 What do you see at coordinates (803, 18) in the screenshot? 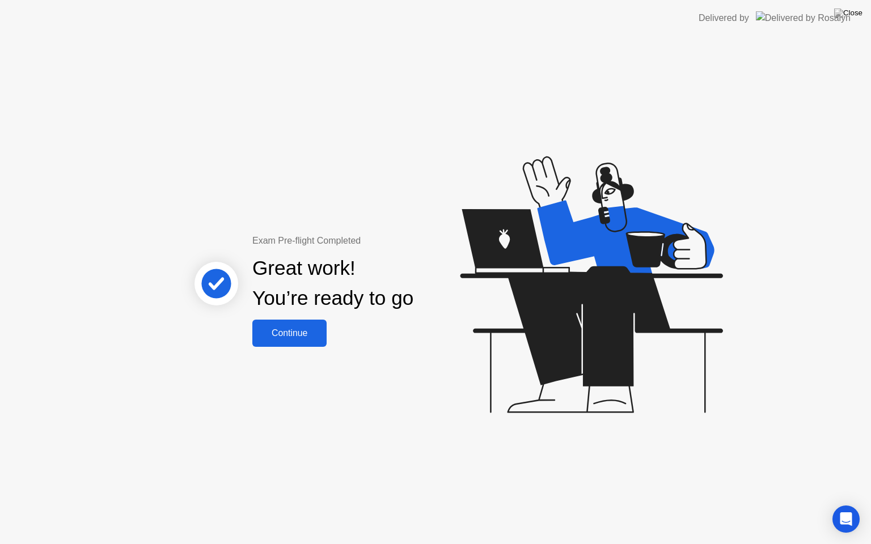
I see `img: Delivered by Rosalyn` at bounding box center [803, 18].